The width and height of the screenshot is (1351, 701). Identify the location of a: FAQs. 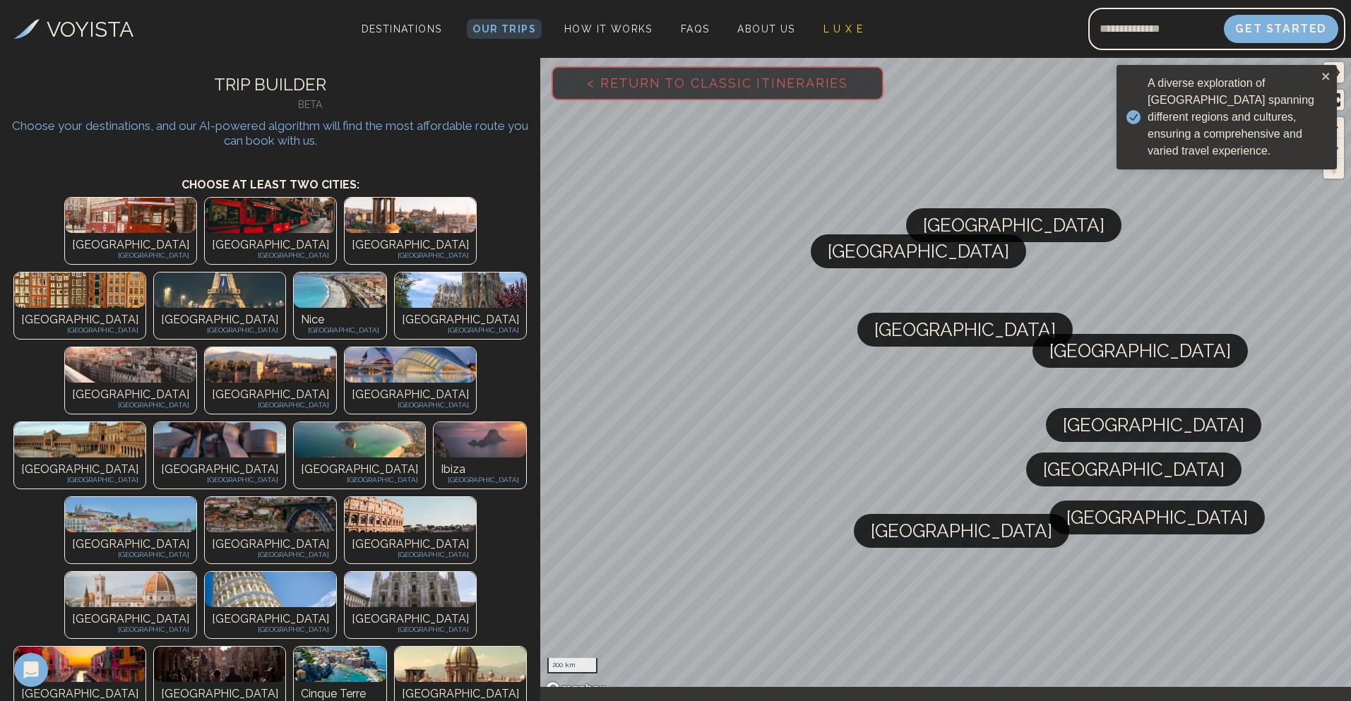
(695, 29).